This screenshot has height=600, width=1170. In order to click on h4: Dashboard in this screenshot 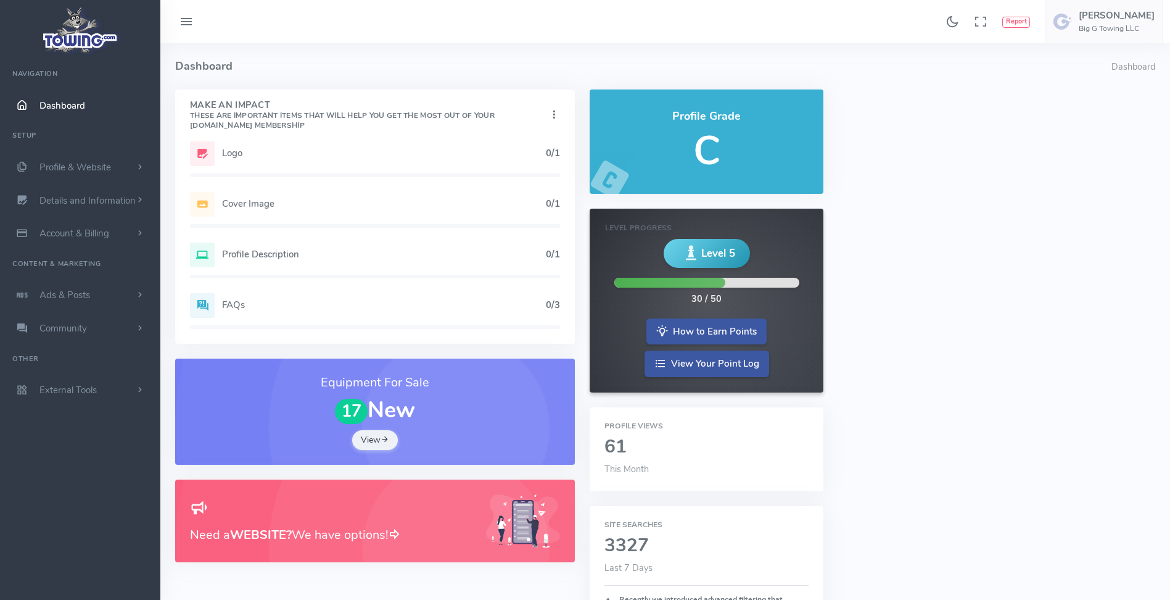, I will do `click(643, 66)`.